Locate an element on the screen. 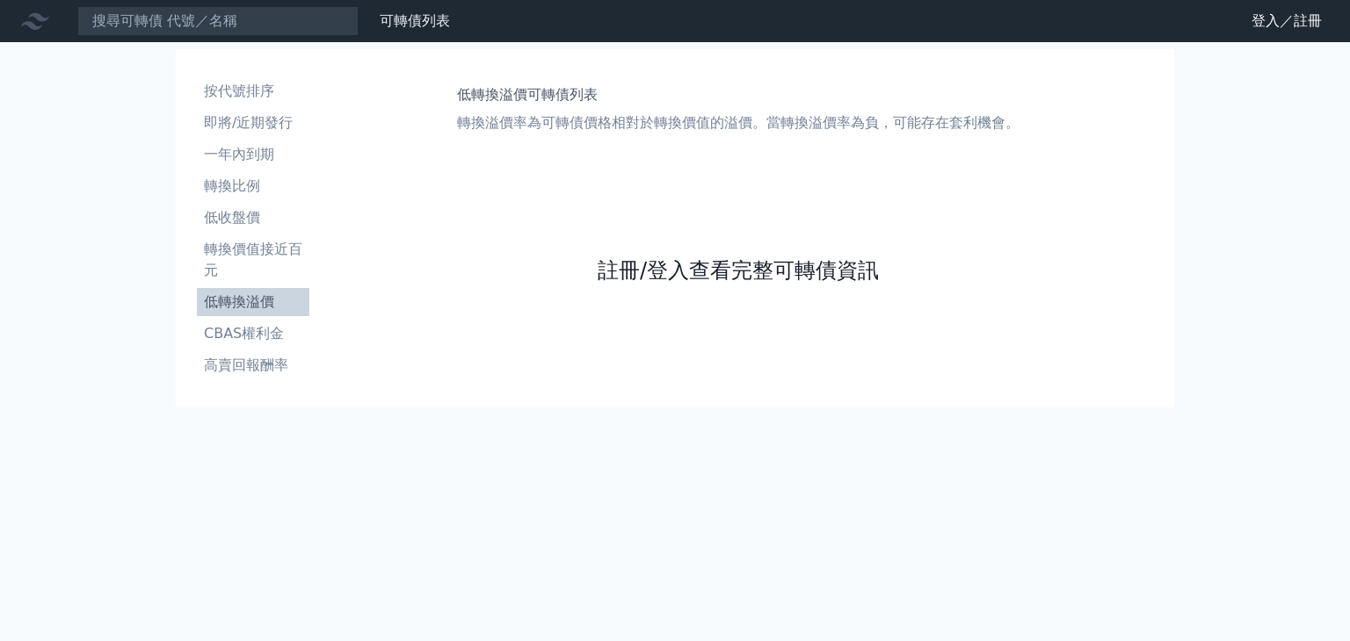  li: 即將/近期發行 is located at coordinates (253, 123).